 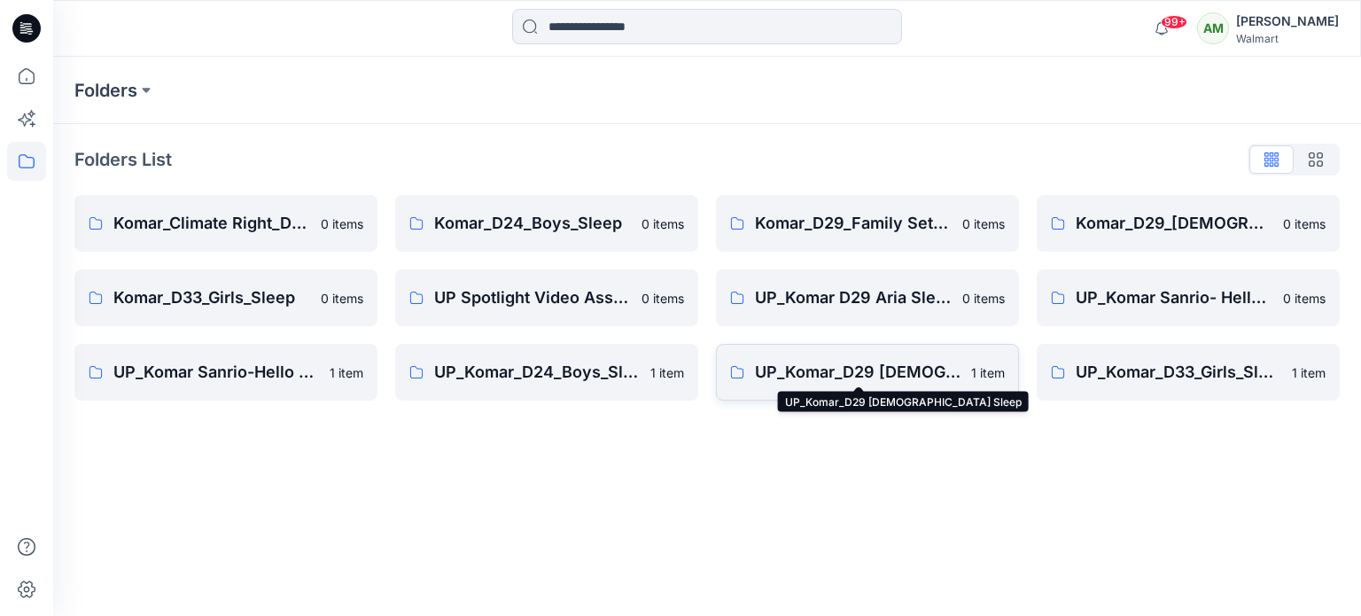 What do you see at coordinates (1213, 28) in the screenshot?
I see `div: AM` at bounding box center [1213, 28].